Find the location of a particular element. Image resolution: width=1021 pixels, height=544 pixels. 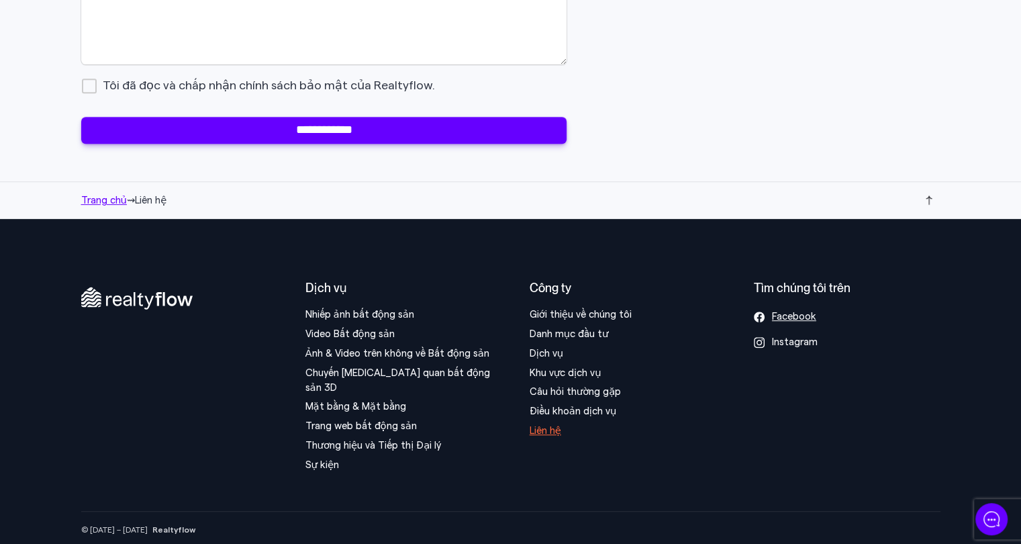

a: Instagram is located at coordinates (809, 342).